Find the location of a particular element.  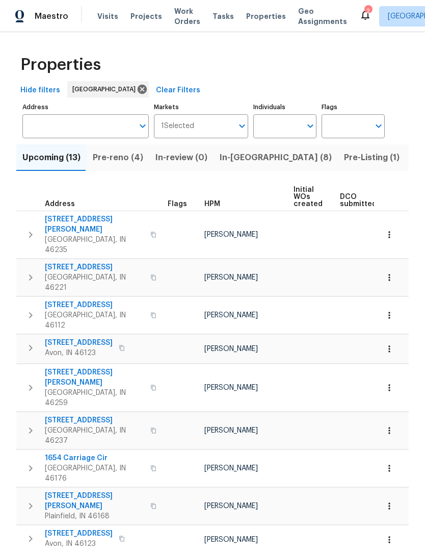

span: Upcoming (13) is located at coordinates (52, 158).